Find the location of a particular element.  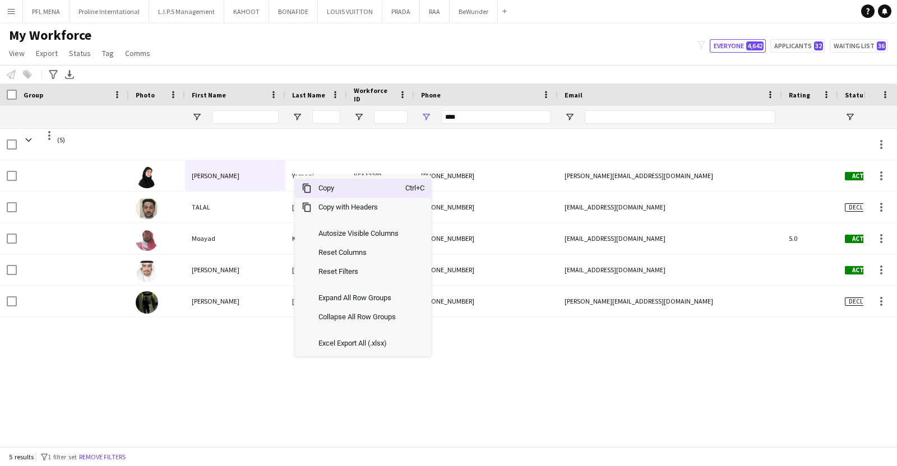

button: KAHOOT is located at coordinates (247, 11).